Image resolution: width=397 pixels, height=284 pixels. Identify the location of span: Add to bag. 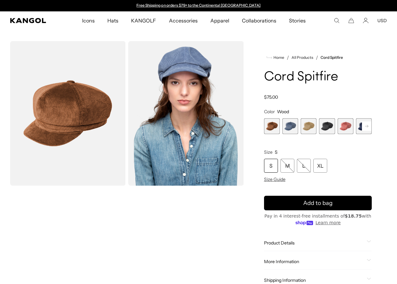
(318, 203).